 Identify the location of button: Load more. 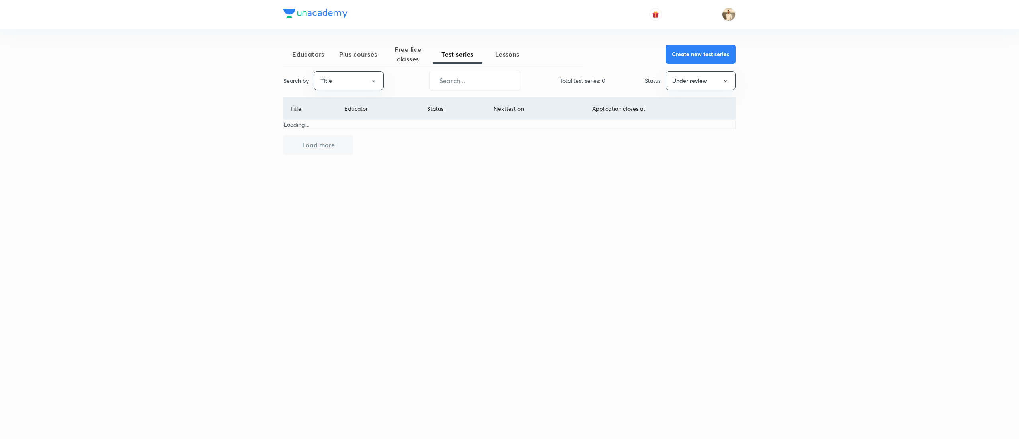
(318, 145).